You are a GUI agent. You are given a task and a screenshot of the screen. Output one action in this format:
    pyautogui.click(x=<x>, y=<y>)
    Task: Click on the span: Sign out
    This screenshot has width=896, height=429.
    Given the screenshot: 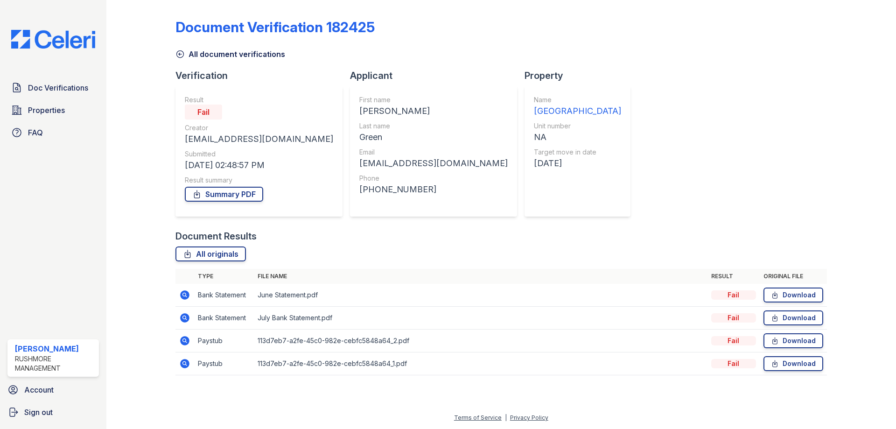 What is the action you would take?
    pyautogui.click(x=38, y=412)
    